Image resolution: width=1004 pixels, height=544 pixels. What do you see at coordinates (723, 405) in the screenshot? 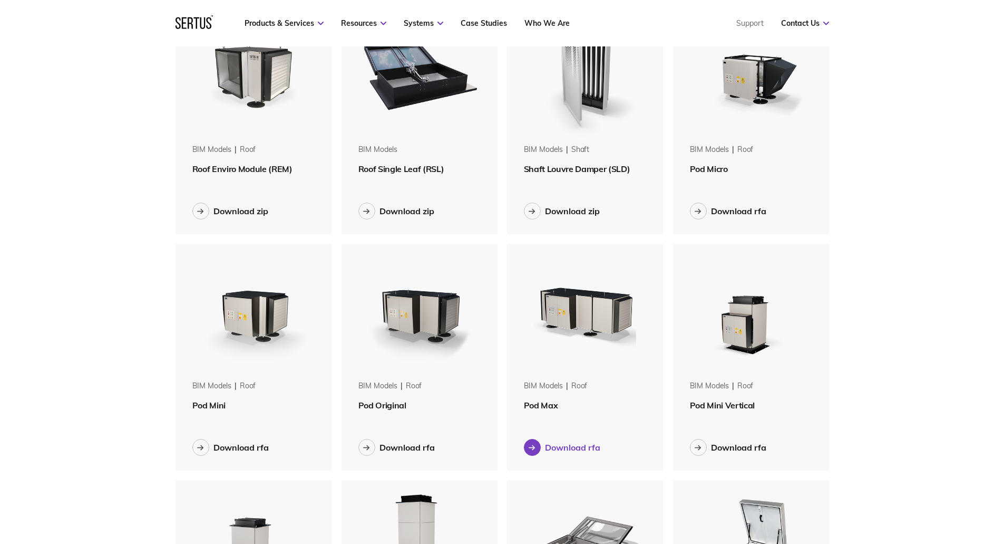
I see `span: Pod Mini Vertical` at bounding box center [723, 405].